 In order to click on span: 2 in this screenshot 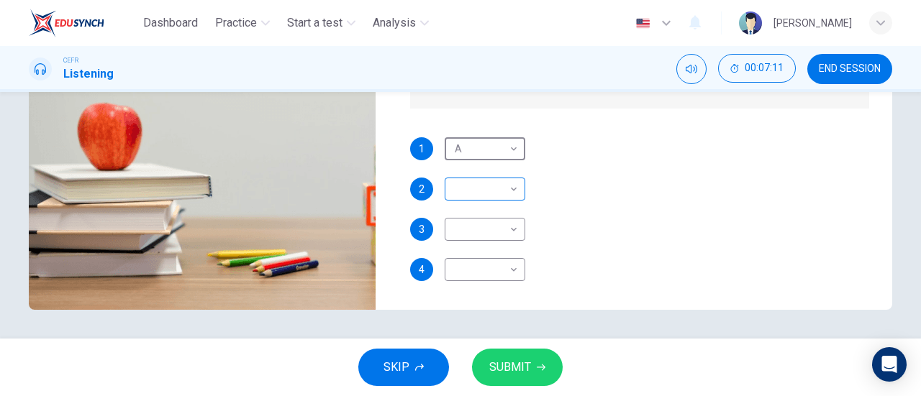, I will do `click(421, 189)`.